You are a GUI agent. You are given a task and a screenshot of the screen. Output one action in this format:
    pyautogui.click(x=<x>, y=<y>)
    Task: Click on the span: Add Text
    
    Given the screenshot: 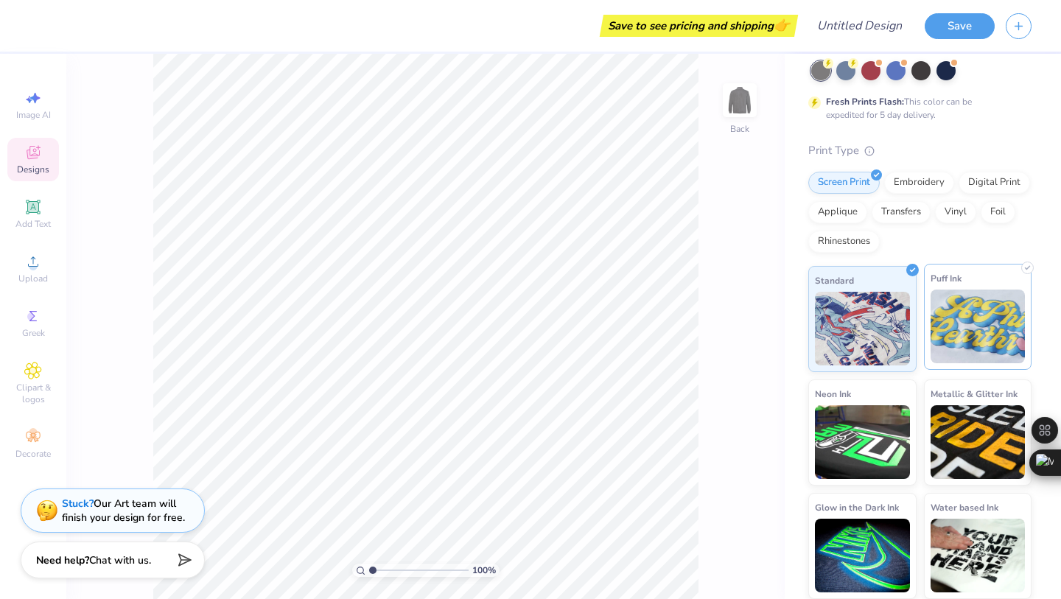 What is the action you would take?
    pyautogui.click(x=33, y=224)
    